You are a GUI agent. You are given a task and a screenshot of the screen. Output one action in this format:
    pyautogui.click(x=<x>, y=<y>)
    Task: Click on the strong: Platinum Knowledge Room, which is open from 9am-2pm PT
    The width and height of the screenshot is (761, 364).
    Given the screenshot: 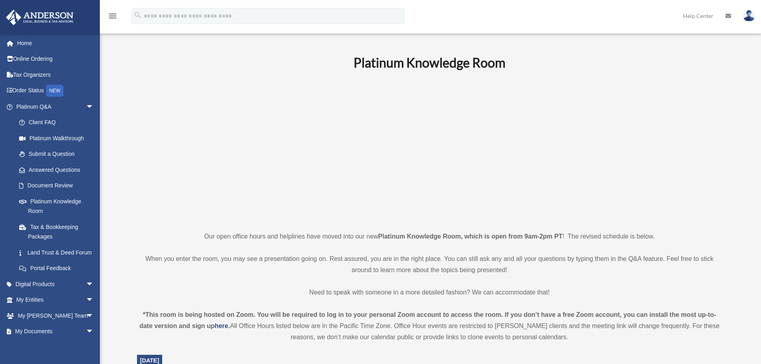 What is the action you would take?
    pyautogui.click(x=470, y=236)
    